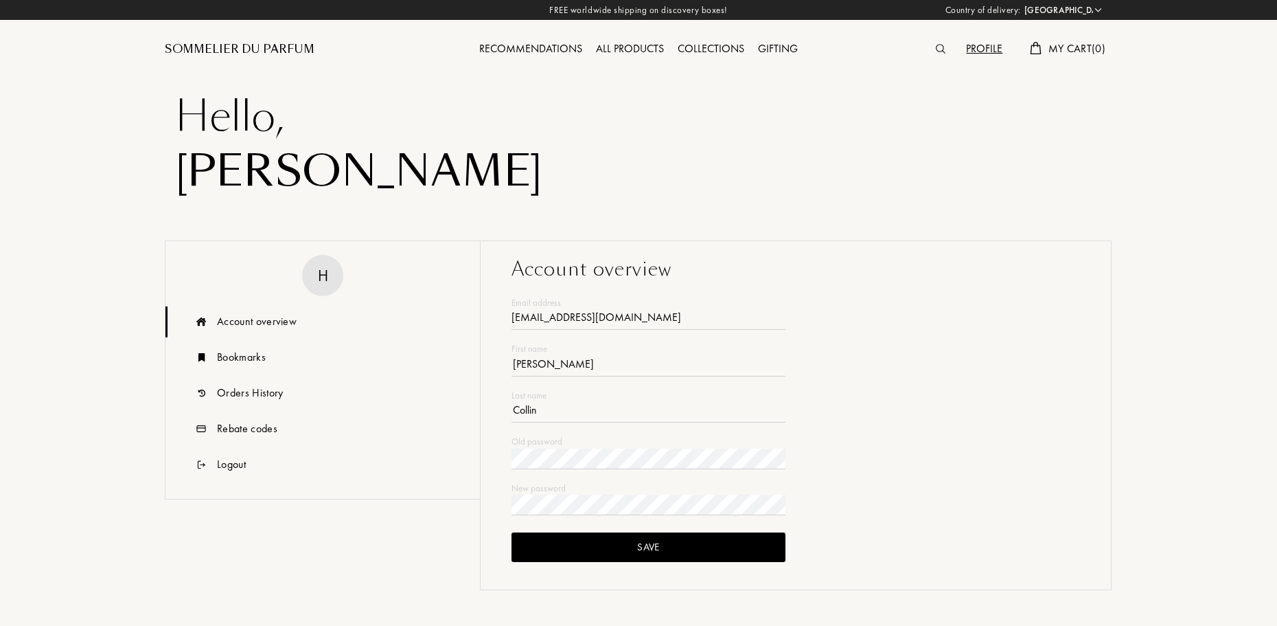 Image resolution: width=1277 pixels, height=626 pixels. Describe the element at coordinates (241, 357) in the screenshot. I see `div: Bookmarks` at that location.